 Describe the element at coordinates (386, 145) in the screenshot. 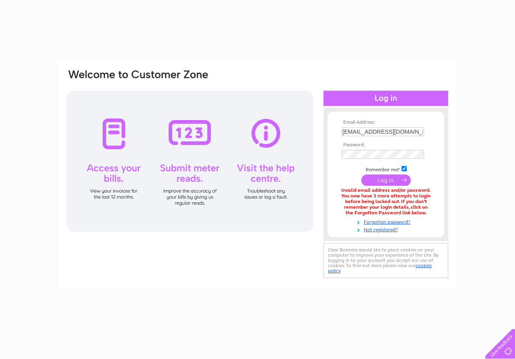

I see `th: Password:` at that location.